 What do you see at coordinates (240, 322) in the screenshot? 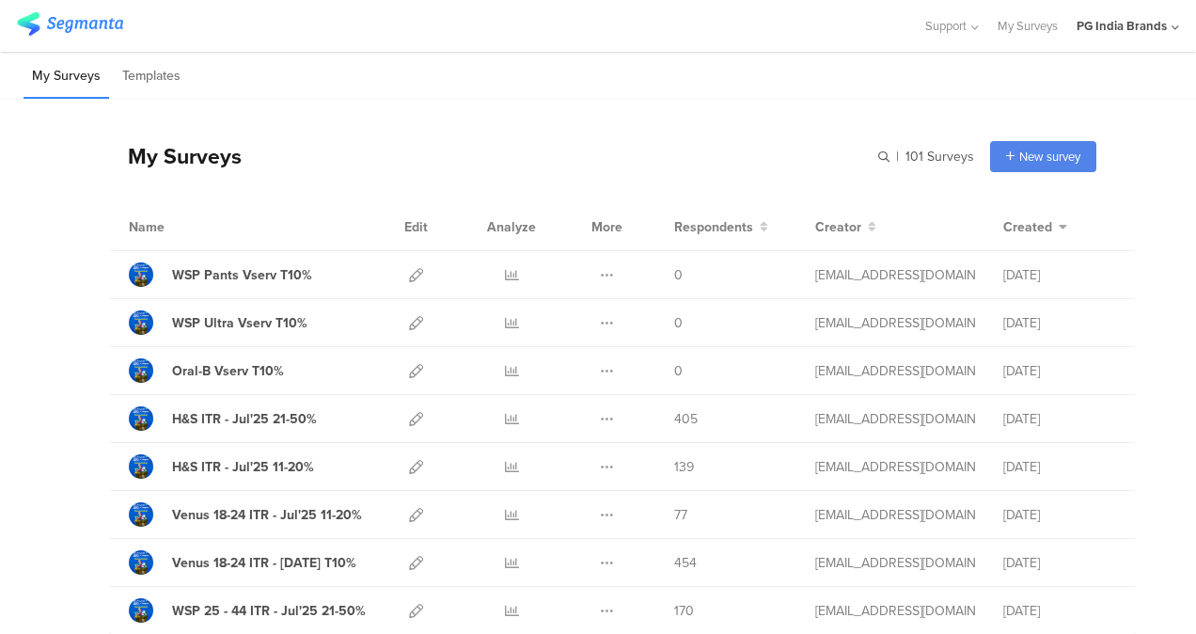
I see `div: WSP Ultra Vserv T10%` at bounding box center [240, 322].